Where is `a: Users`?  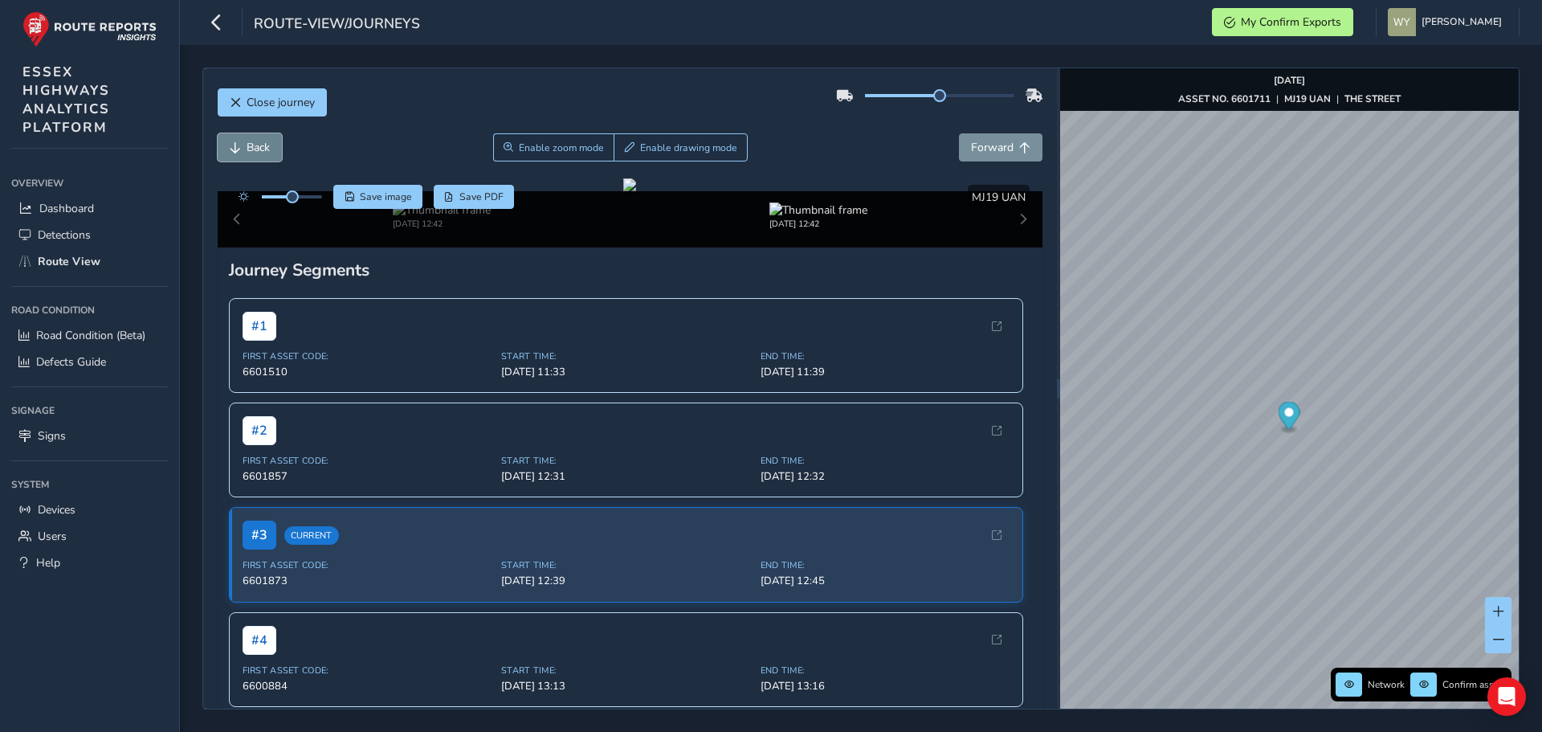 a: Users is located at coordinates (89, 536).